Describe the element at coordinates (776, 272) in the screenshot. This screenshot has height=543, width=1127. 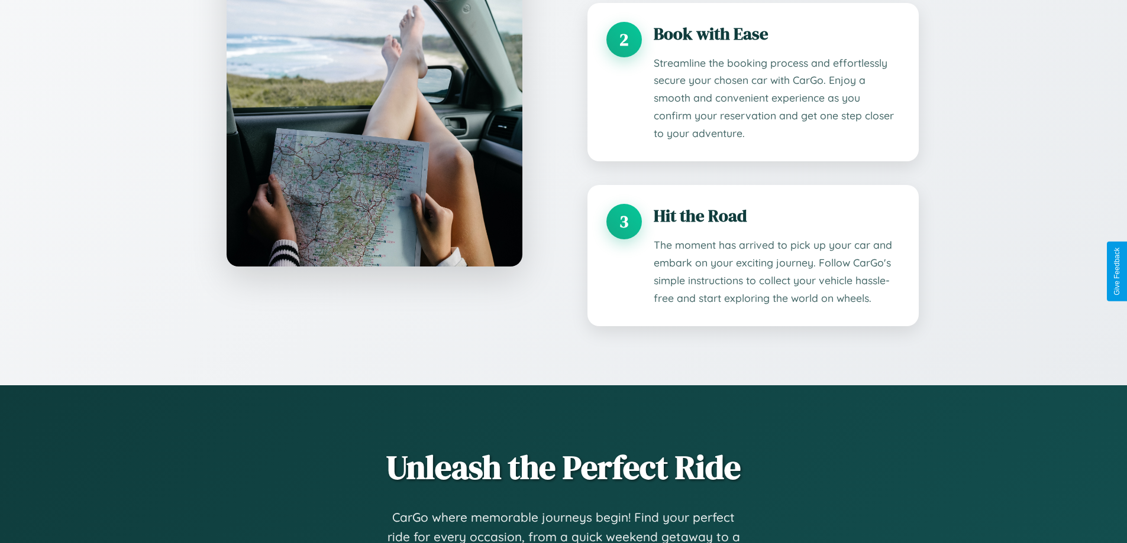
I see `p: The moment has arrived to pick up your car and embark on your exciting journey. Follow CarGo's si...` at that location.